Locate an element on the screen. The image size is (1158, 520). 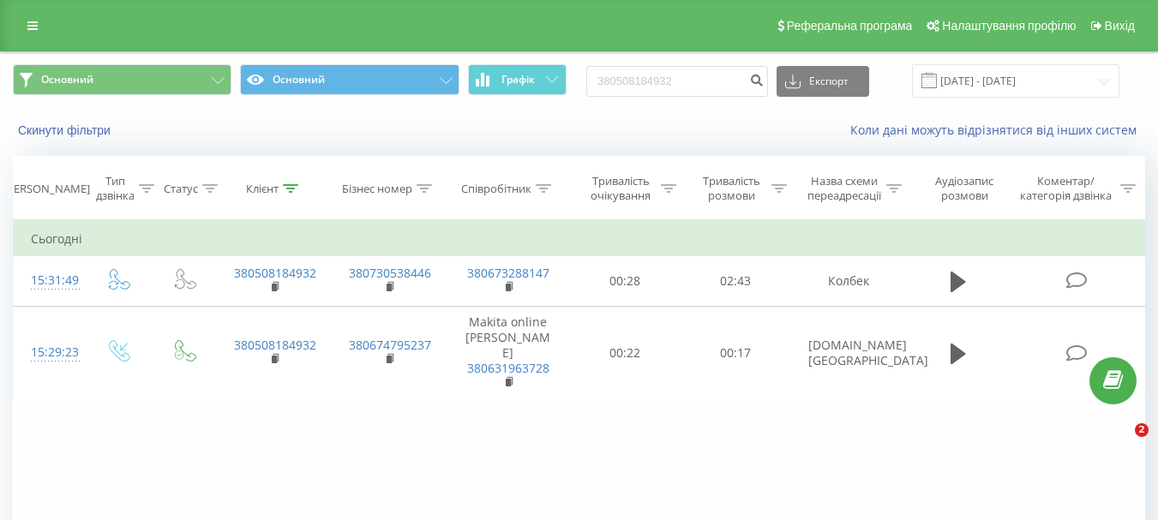
div: 15:29:23 is located at coordinates (49, 352).